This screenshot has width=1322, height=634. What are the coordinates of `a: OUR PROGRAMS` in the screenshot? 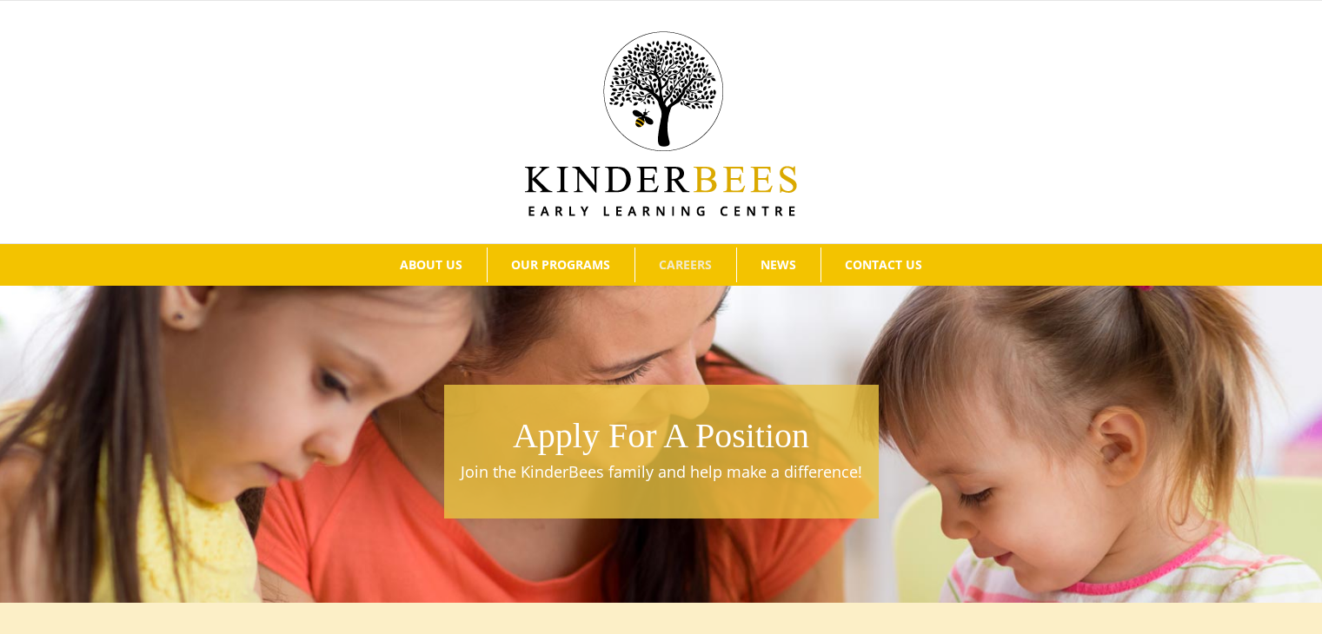 It's located at (561, 265).